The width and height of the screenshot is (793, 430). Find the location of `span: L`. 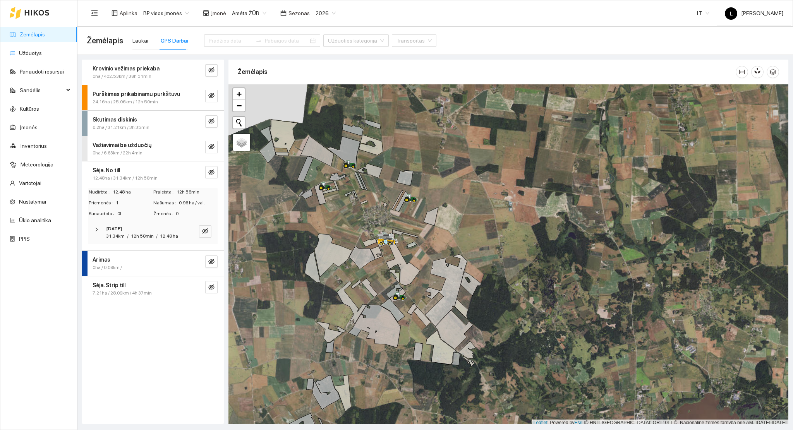

span: L is located at coordinates (731, 14).